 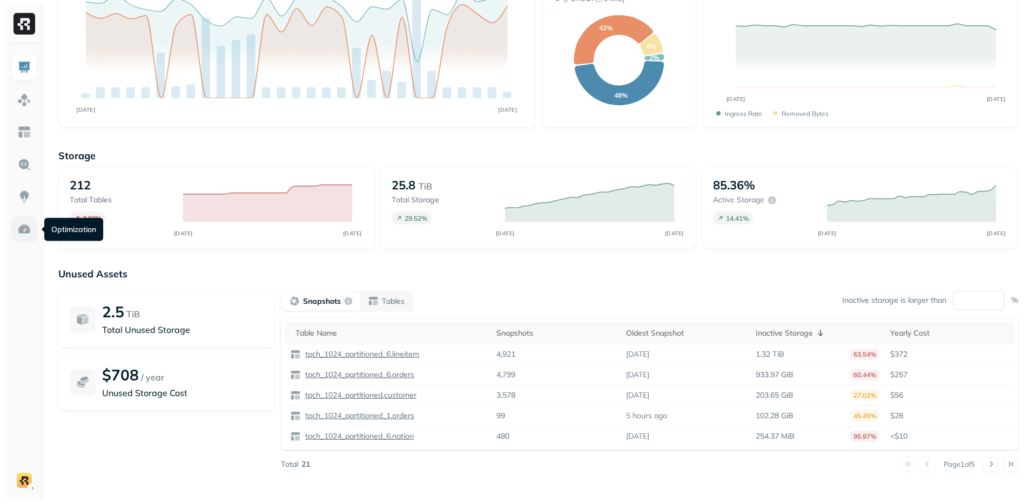 I want to click on p: tpch_1024_partitioned.customer, so click(x=360, y=395).